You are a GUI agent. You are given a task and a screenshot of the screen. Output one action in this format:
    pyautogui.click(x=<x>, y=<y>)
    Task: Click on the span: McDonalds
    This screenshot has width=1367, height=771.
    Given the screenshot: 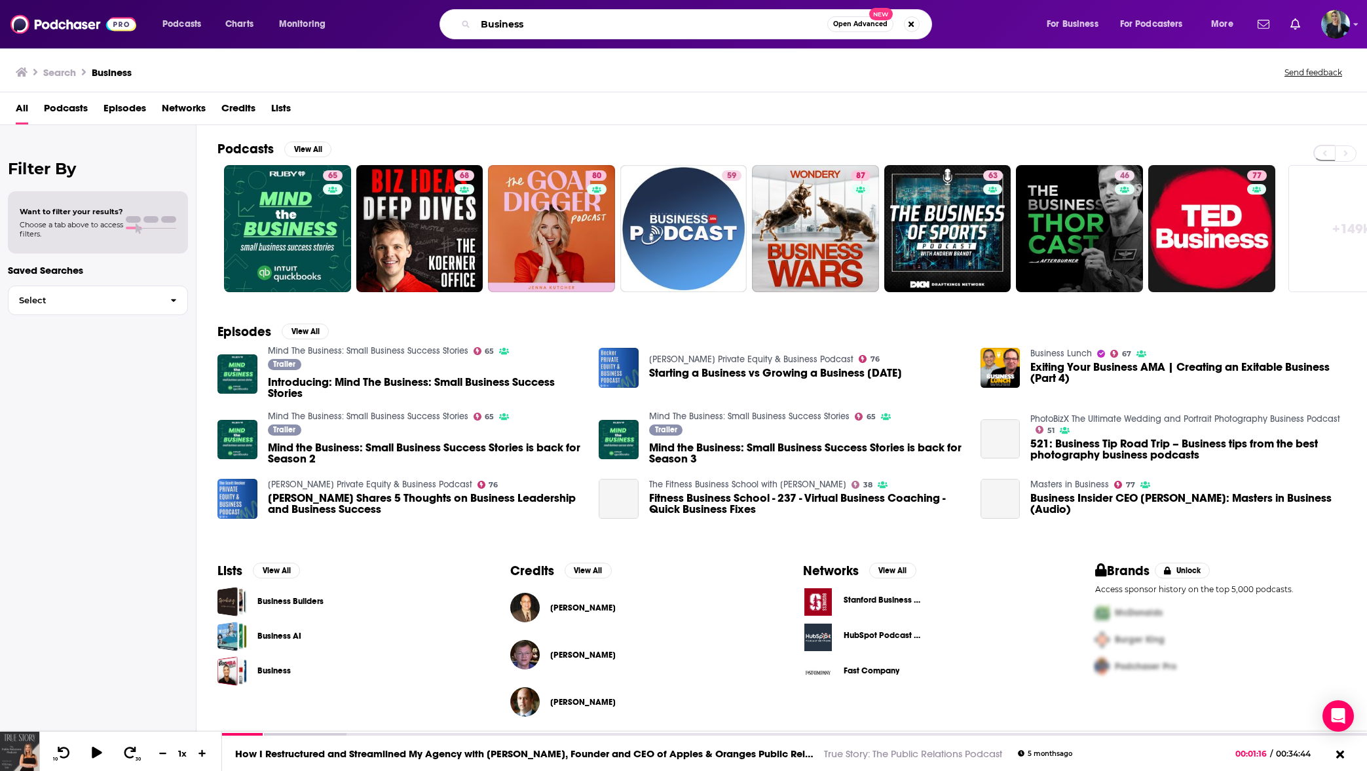 What is the action you would take?
    pyautogui.click(x=1139, y=613)
    